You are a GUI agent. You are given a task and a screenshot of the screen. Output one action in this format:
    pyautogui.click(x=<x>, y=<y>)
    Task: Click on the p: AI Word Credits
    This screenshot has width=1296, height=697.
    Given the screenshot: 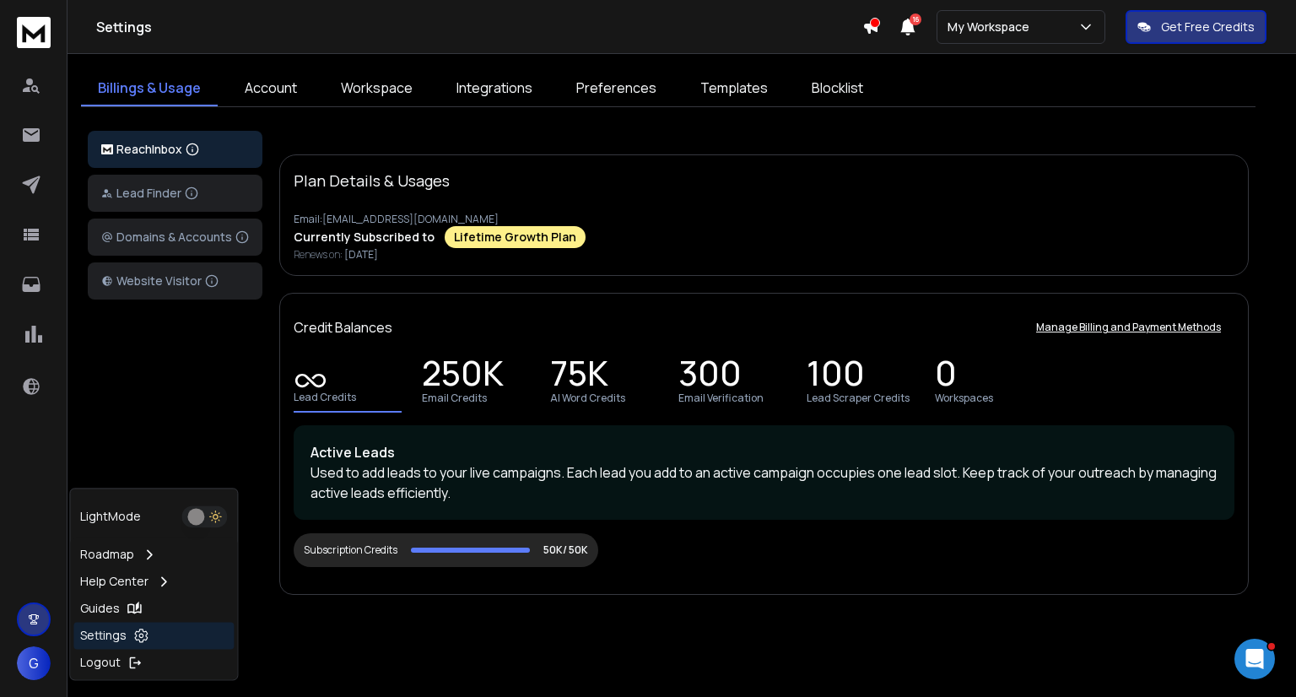 What is the action you would take?
    pyautogui.click(x=587, y=398)
    